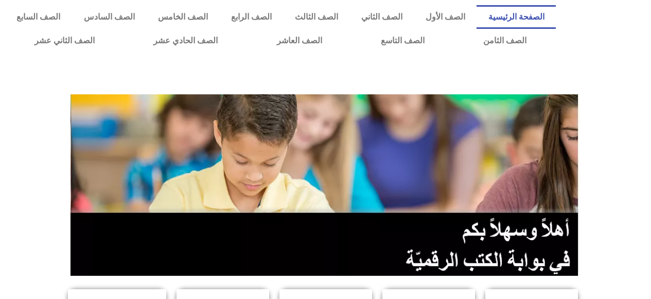 Image resolution: width=651 pixels, height=299 pixels. I want to click on a: الصف الثاني عشر, so click(64, 41).